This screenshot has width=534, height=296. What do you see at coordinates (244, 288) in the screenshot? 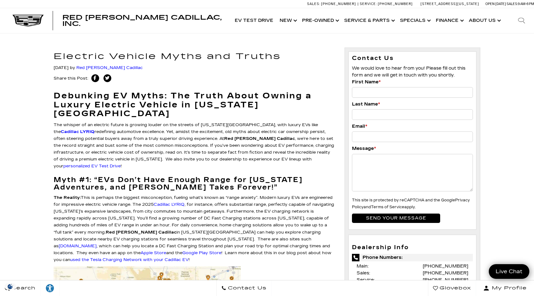
I see `a: Contact Us` at bounding box center [244, 288].